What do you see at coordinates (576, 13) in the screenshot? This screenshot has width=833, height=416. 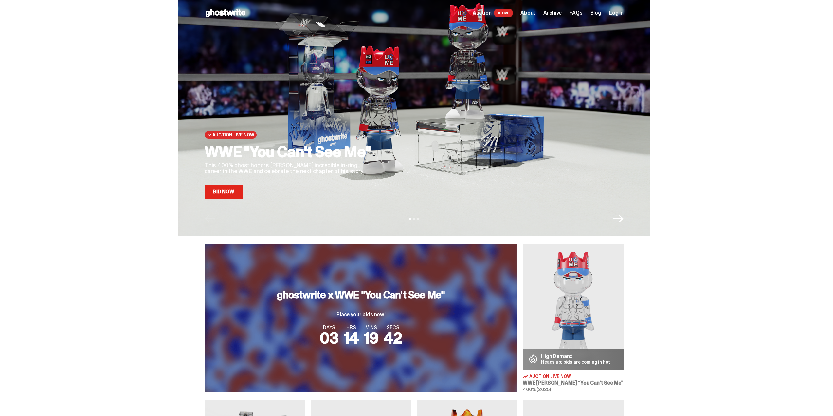 I see `a: FAQs` at bounding box center [576, 13].